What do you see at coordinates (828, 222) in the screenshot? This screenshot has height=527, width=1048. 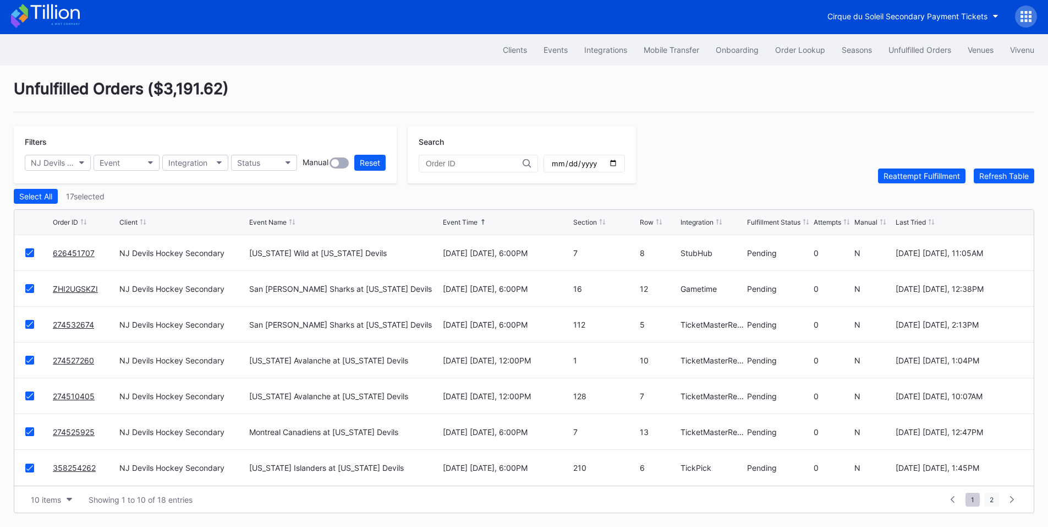 I see `div: Attempts` at bounding box center [828, 222].